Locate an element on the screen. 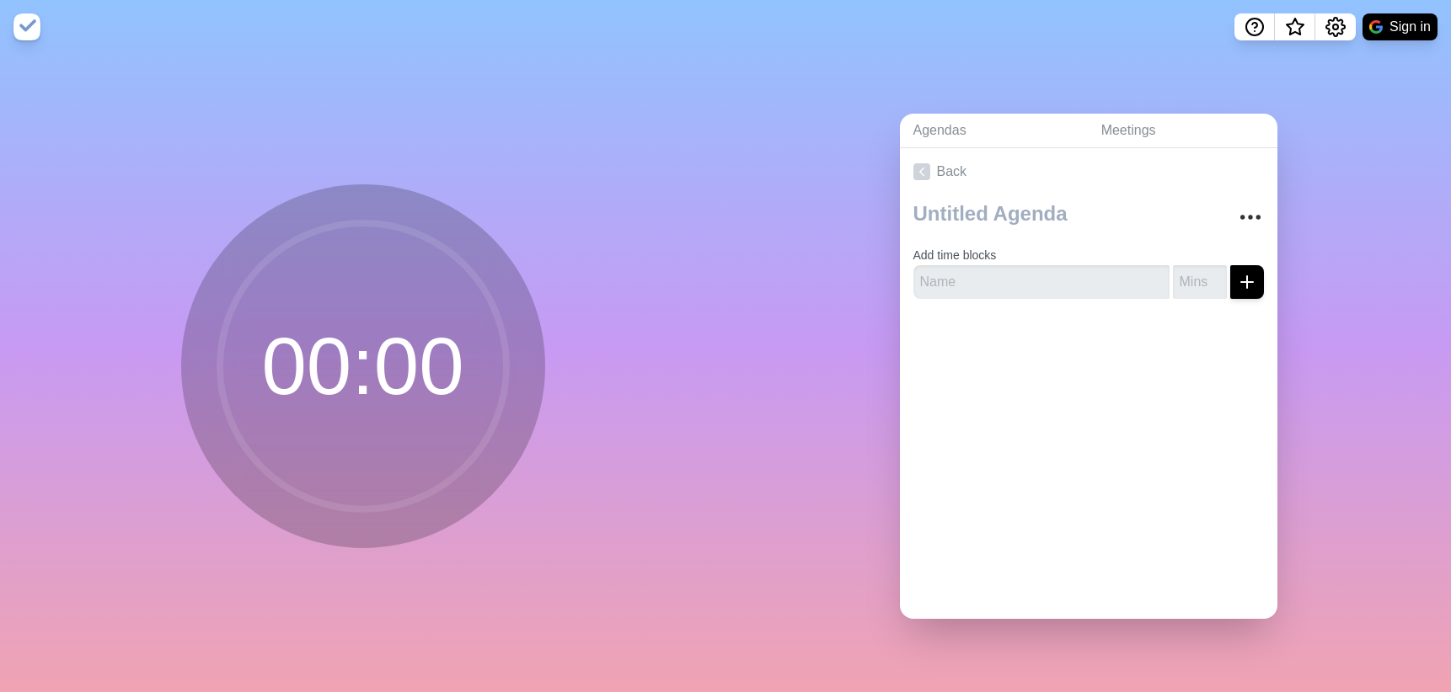  button: Help is located at coordinates (1254, 27).